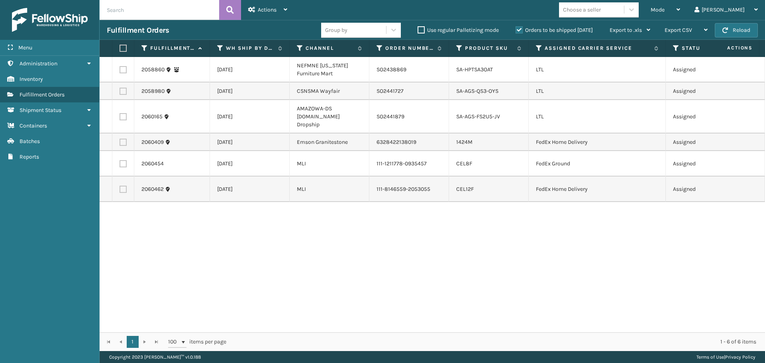  I want to click on div: 1 - 6 of 6 items, so click(497, 342).